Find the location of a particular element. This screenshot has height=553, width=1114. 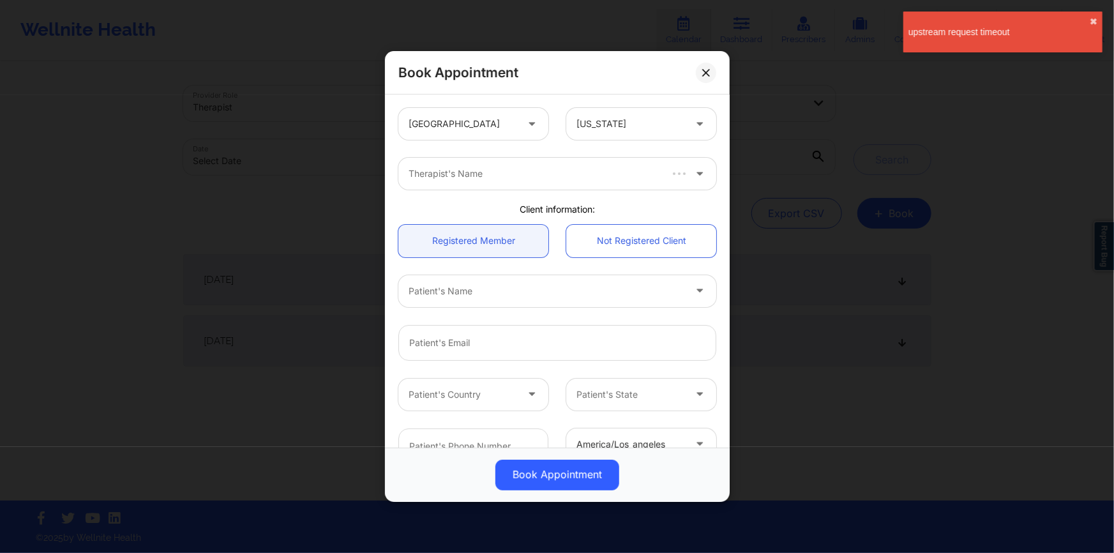

button: close is located at coordinates (1093, 22).